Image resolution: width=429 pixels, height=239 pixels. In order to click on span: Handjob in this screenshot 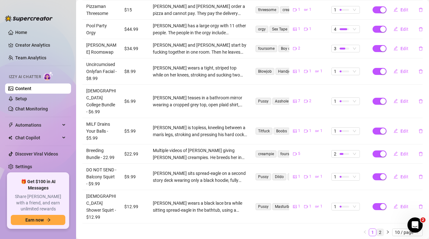, I will do `click(286, 71)`.